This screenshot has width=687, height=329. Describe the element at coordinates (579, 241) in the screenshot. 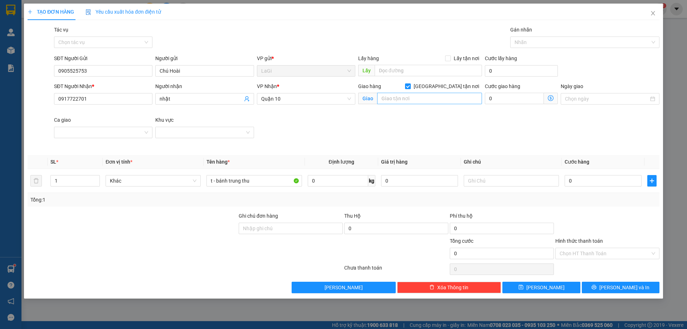

I see `label: Hình thức thanh toán` at that location.